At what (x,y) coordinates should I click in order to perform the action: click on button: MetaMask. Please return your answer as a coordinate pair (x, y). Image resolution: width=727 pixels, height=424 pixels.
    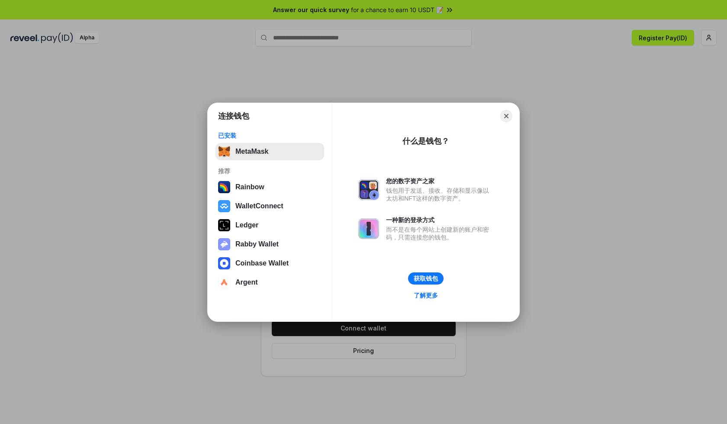
    Looking at the image, I should click on (270, 151).